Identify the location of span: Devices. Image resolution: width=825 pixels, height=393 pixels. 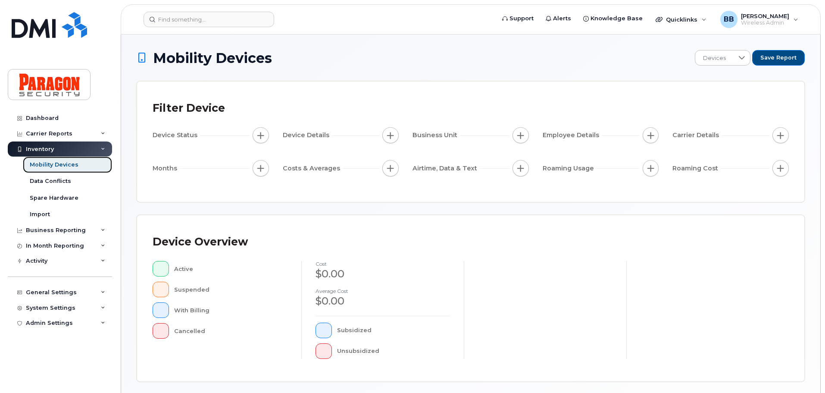
(714, 58).